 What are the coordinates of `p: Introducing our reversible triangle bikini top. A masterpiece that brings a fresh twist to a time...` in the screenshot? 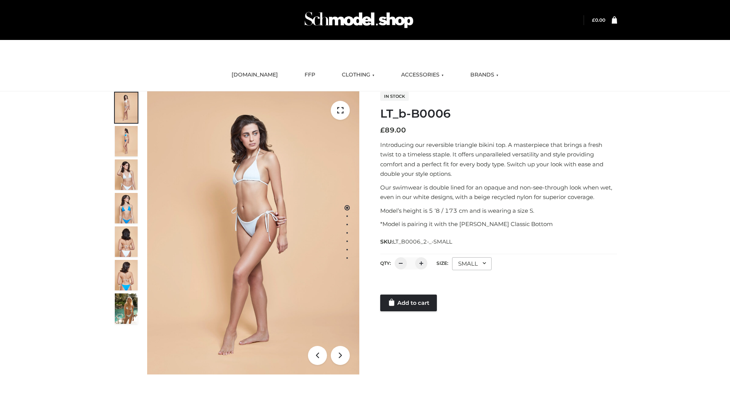 It's located at (498, 159).